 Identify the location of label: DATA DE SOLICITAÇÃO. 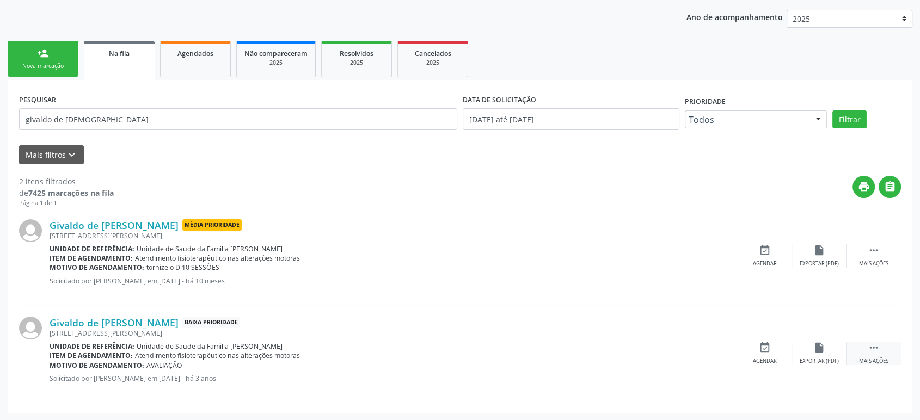
(499, 100).